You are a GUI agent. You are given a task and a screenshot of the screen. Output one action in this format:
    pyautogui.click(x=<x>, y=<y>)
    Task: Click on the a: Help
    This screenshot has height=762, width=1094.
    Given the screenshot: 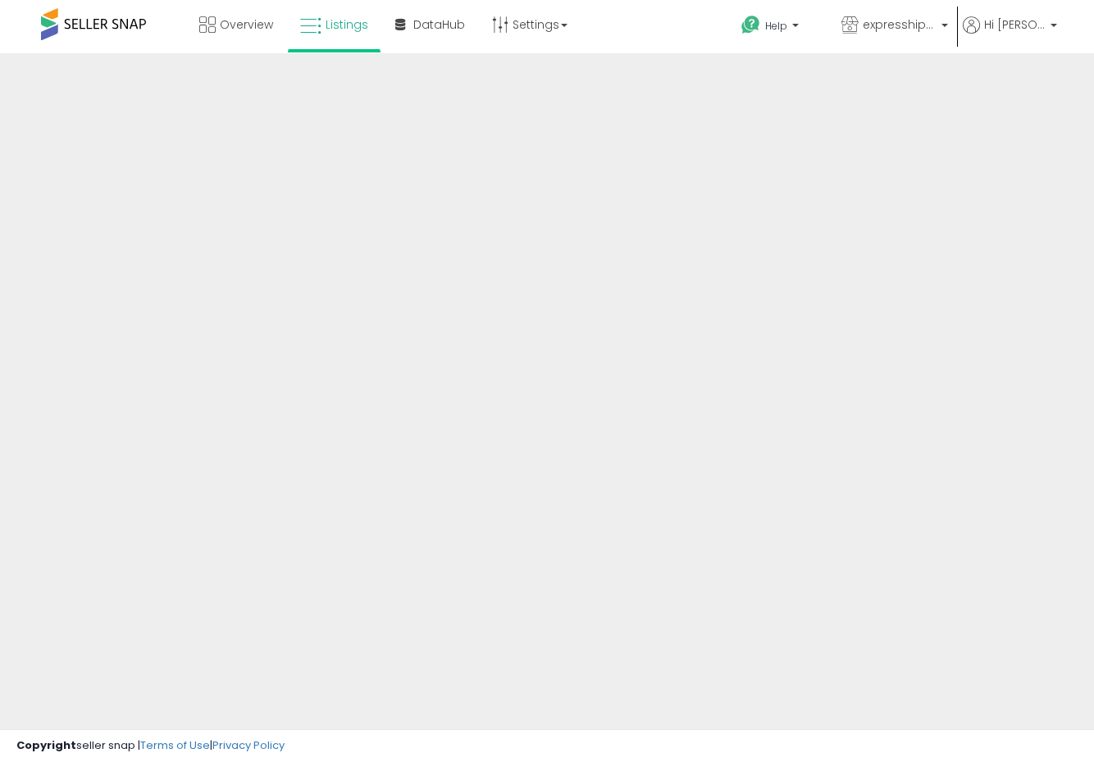 What is the action you would take?
    pyautogui.click(x=777, y=28)
    